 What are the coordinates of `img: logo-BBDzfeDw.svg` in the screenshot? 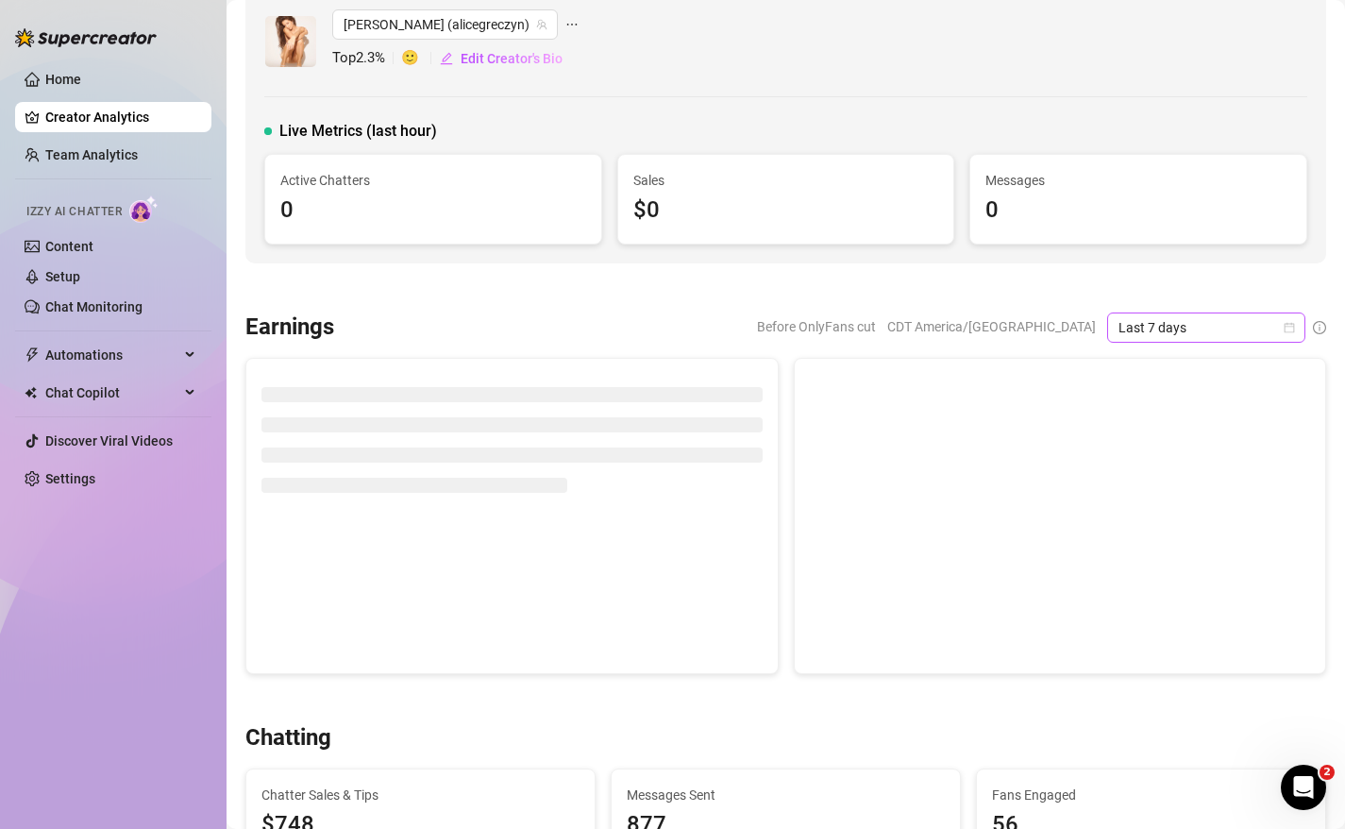 It's located at (86, 38).